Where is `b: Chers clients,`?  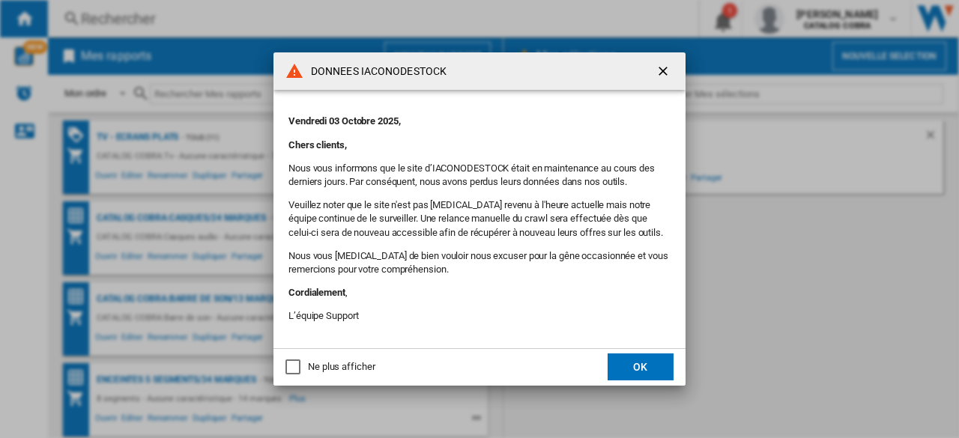
b: Chers clients, is located at coordinates (318, 145).